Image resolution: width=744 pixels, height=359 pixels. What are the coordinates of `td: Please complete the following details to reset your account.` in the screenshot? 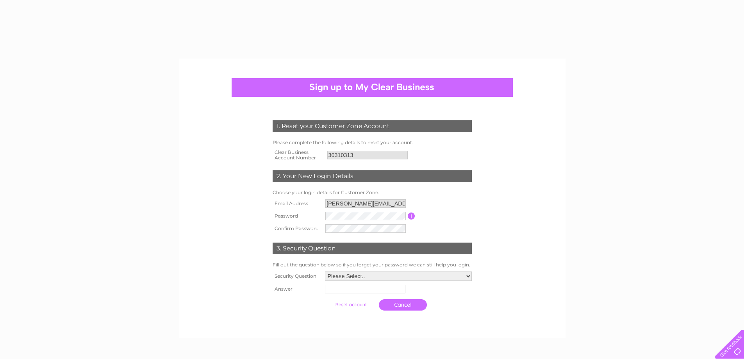 It's located at (372, 143).